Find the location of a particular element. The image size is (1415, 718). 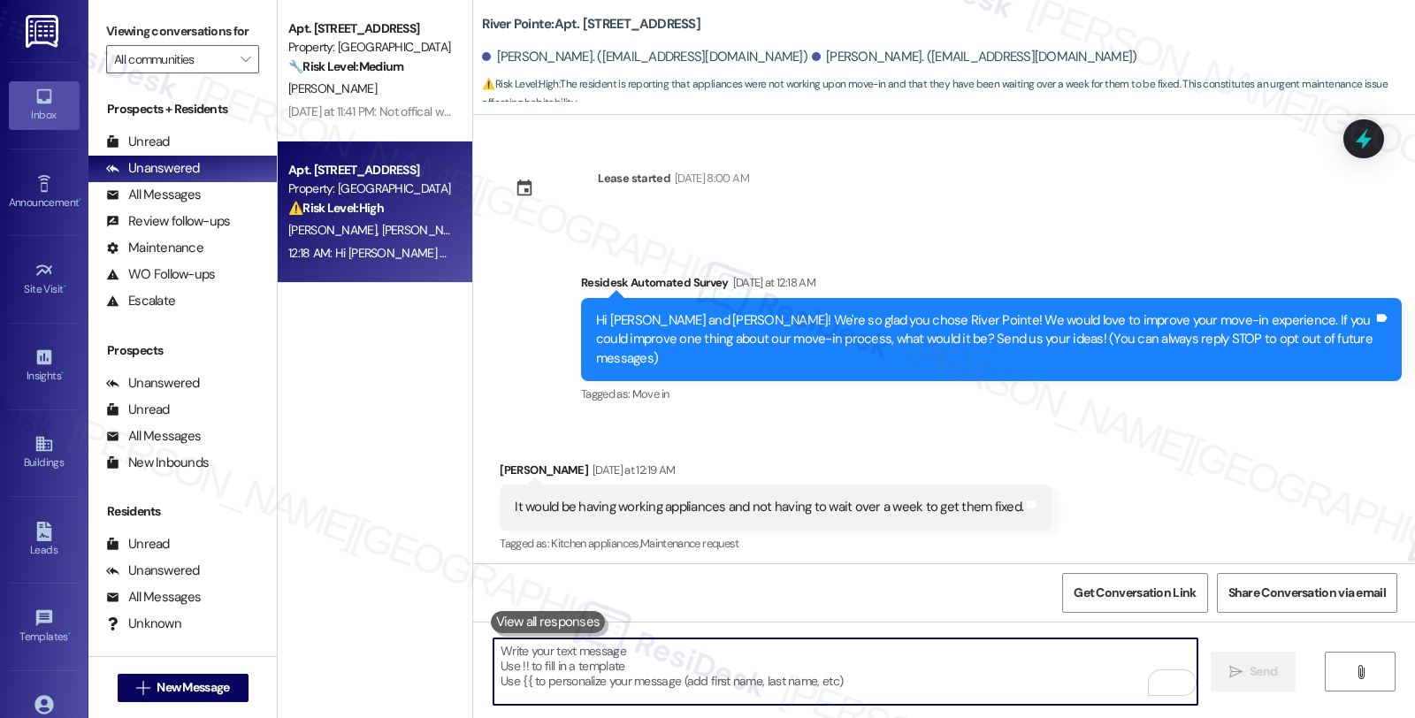

div: Maintenance is located at coordinates (155, 248).